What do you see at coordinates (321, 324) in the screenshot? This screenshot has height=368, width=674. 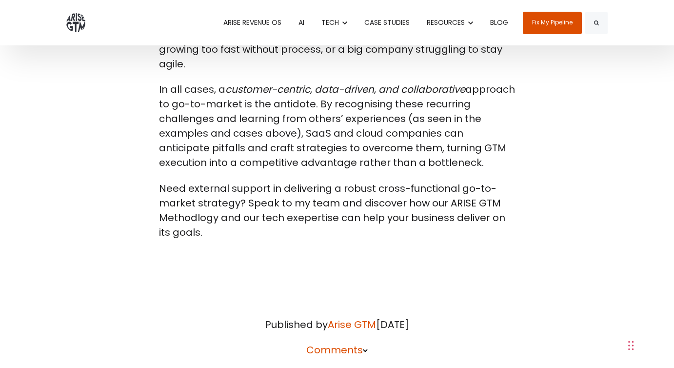 I see `span: Published by` at bounding box center [321, 324].